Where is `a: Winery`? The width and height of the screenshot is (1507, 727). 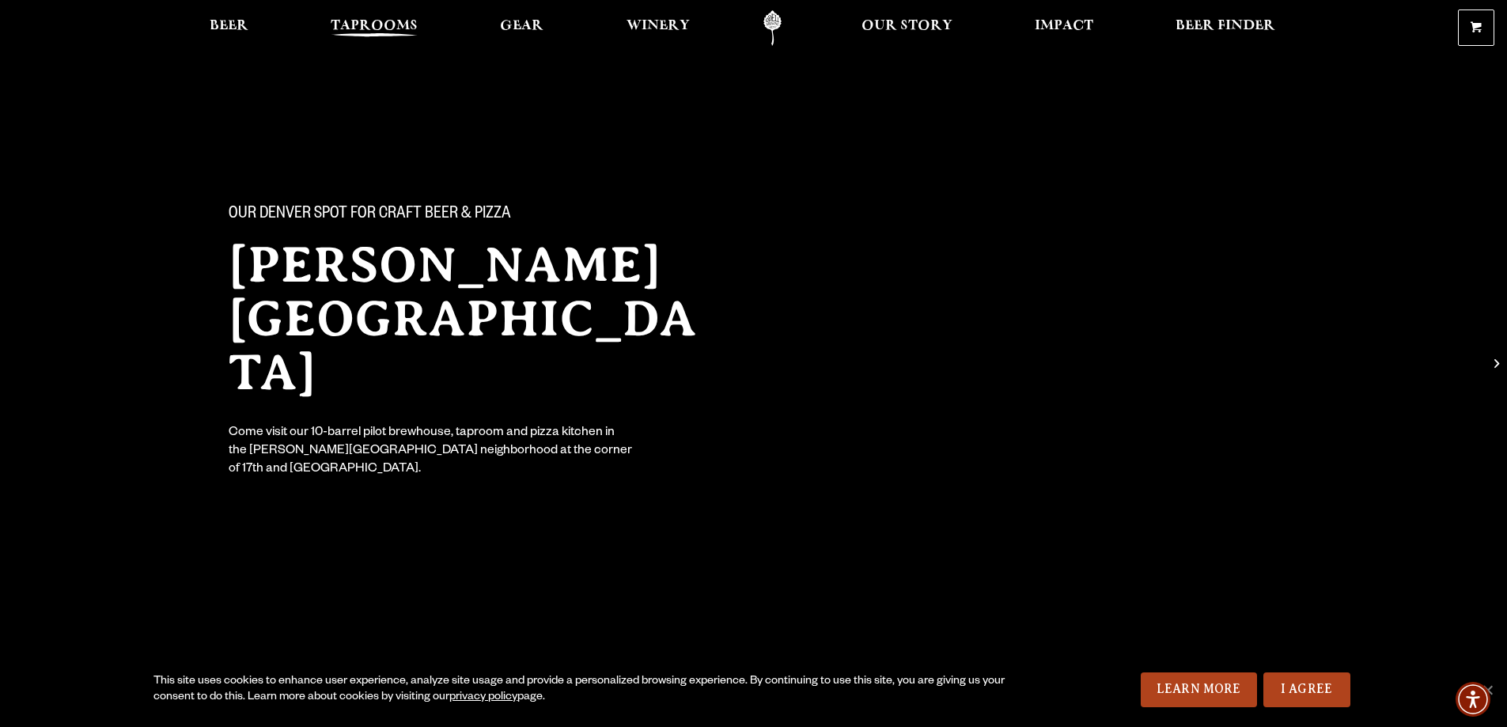 a: Winery is located at coordinates (658, 28).